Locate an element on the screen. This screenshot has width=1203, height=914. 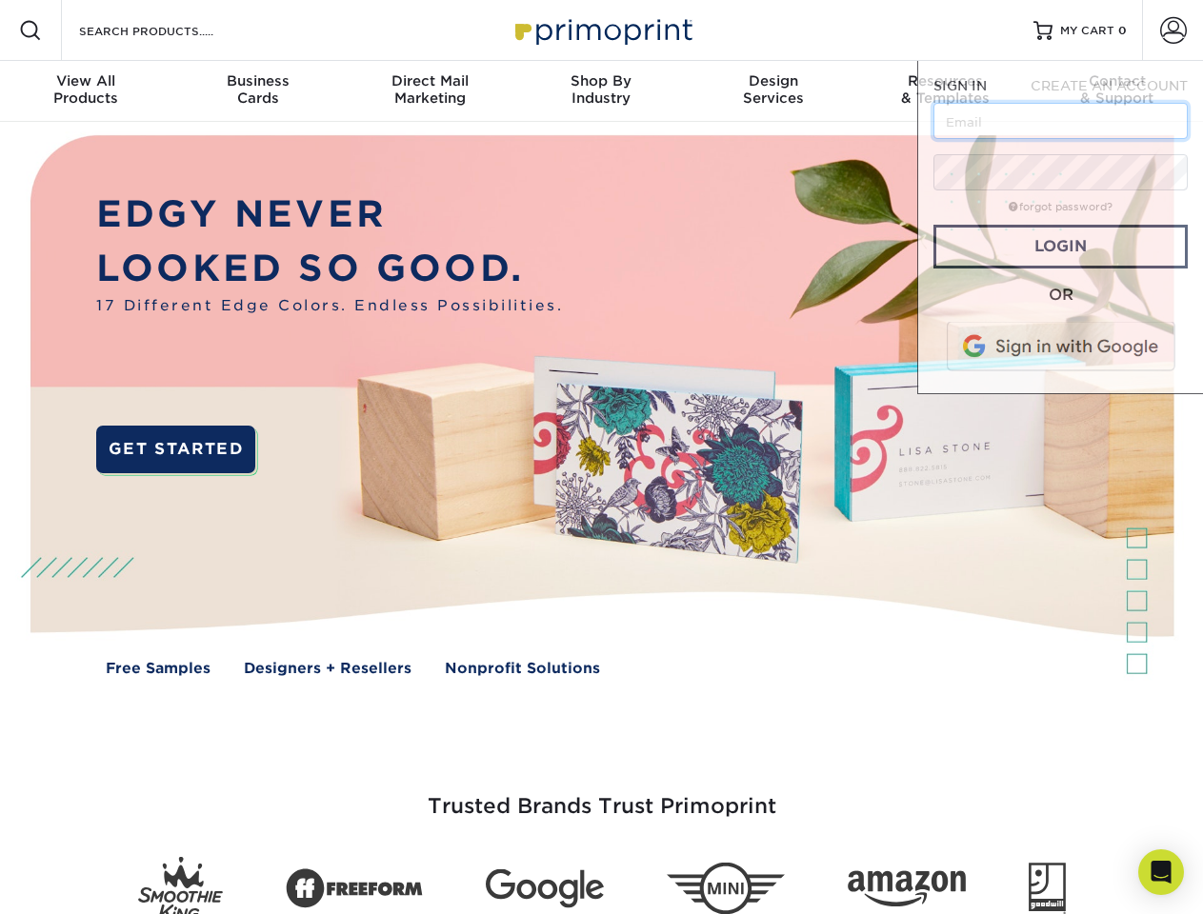
a: BusinessCards is located at coordinates (257, 91).